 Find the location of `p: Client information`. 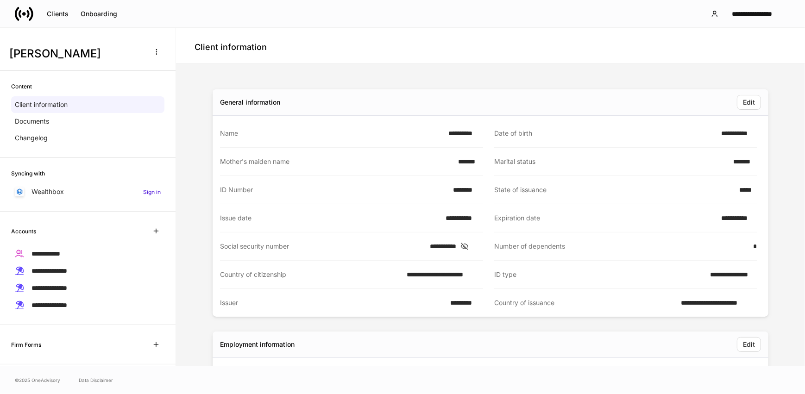

p: Client information is located at coordinates (41, 105).